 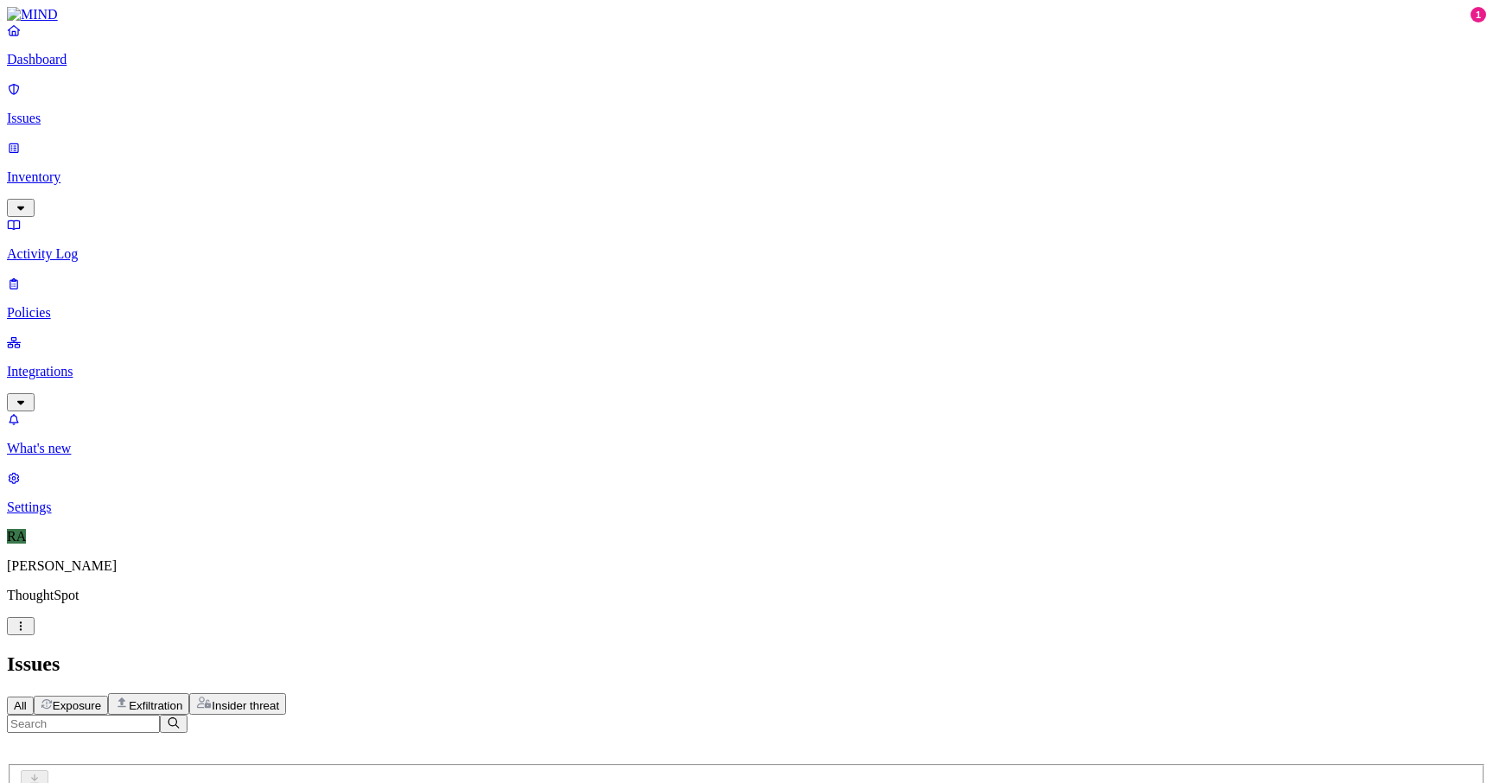 What do you see at coordinates (747, 239) in the screenshot?
I see `a: Activity Log` at bounding box center [747, 239].